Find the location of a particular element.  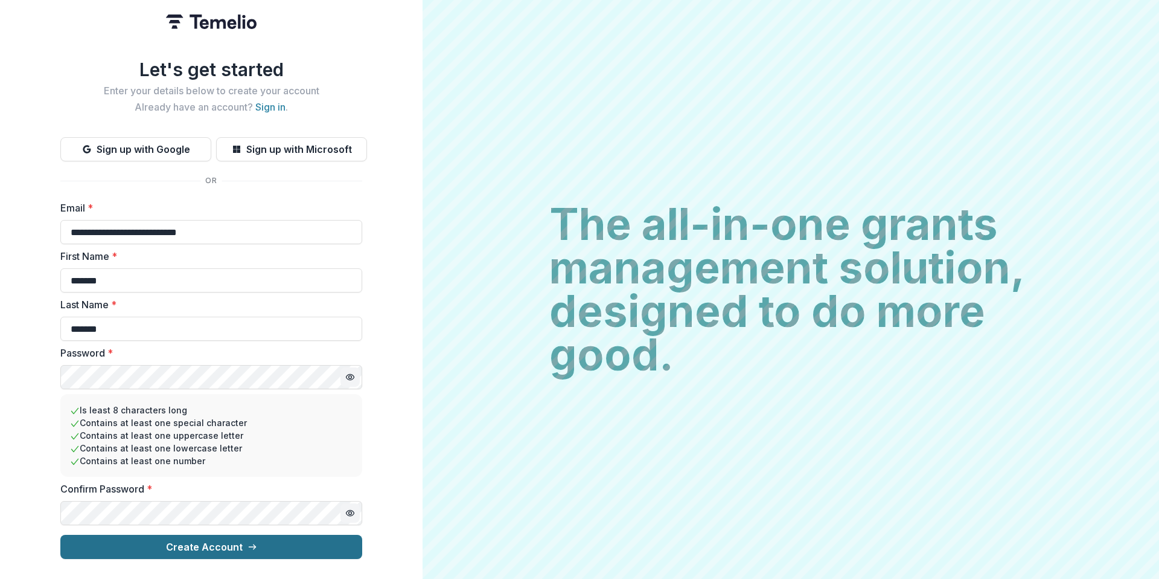

label: Password is located at coordinates (208, 353).